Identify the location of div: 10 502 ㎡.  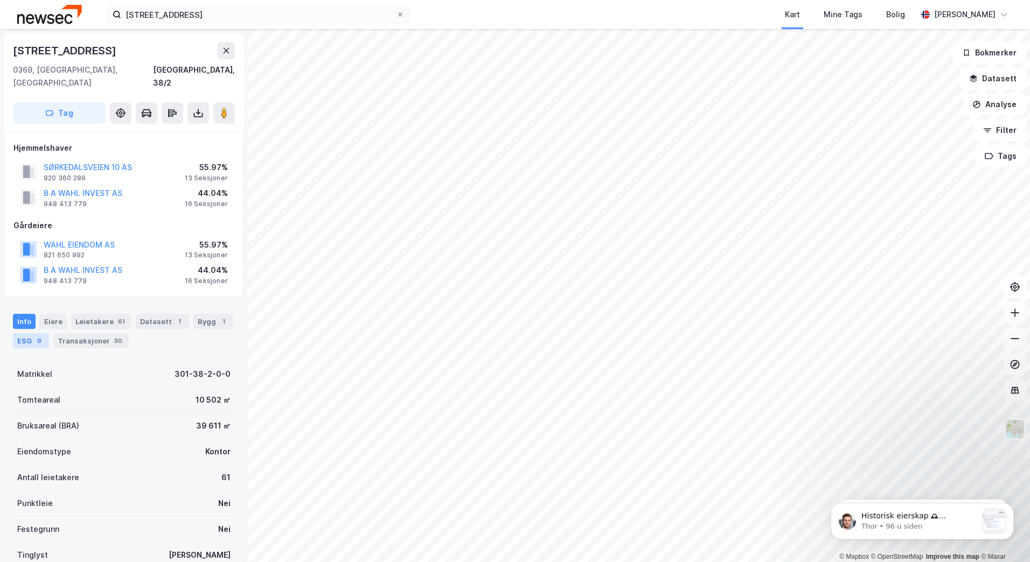
(213, 400).